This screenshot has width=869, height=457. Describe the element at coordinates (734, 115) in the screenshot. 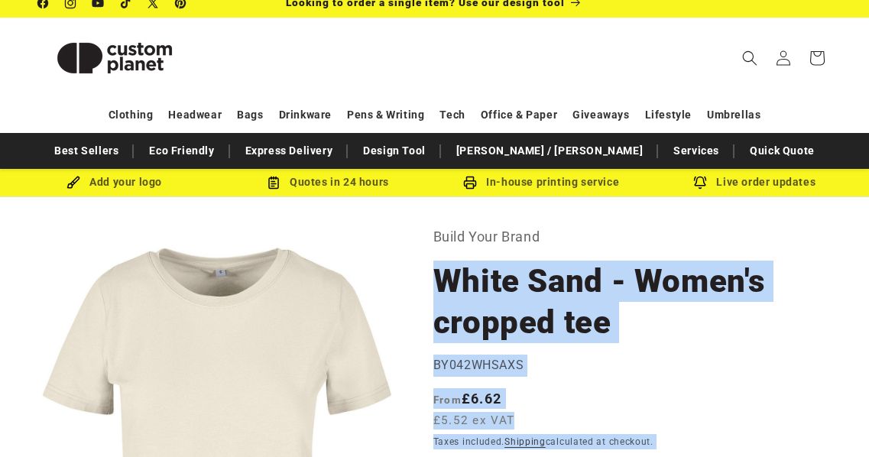

I see `a: Umbrellas` at that location.